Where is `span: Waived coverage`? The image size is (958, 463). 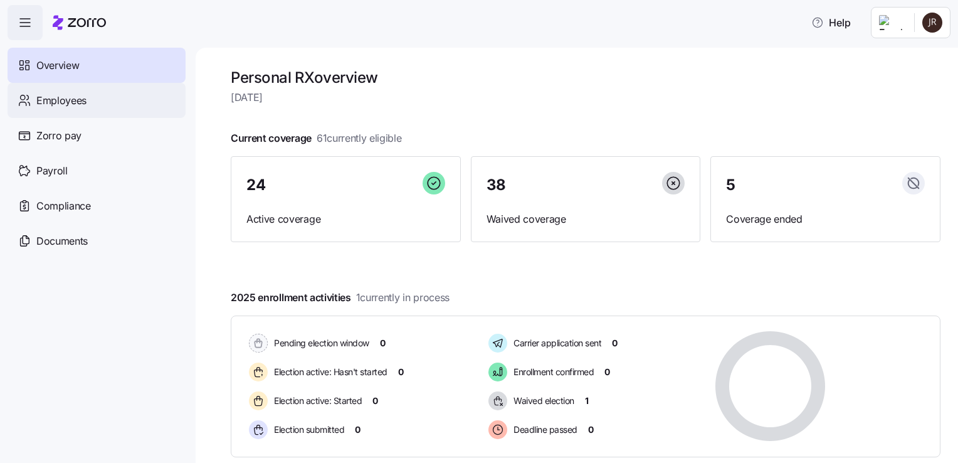 span: Waived coverage is located at coordinates (586, 219).